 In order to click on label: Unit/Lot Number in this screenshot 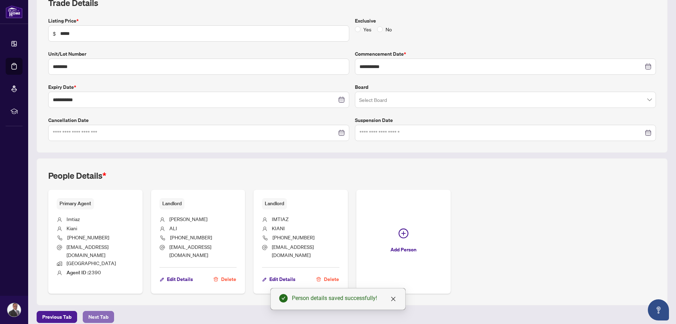, I will do `click(199, 54)`.